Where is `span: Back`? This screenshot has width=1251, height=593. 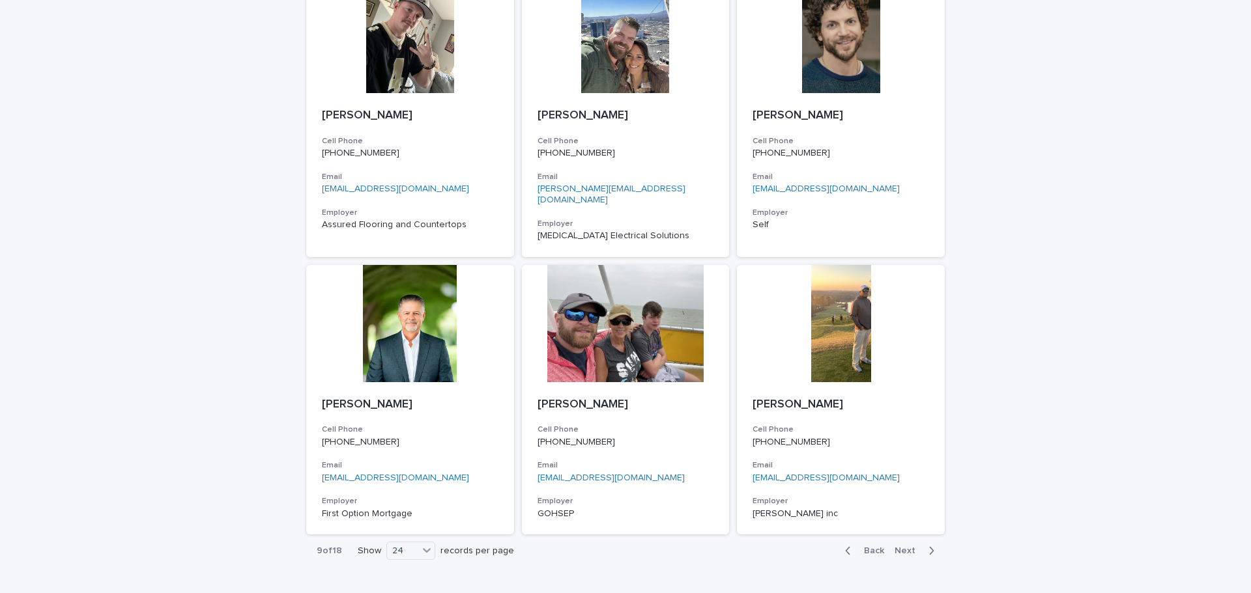 span: Back is located at coordinates (870, 551).